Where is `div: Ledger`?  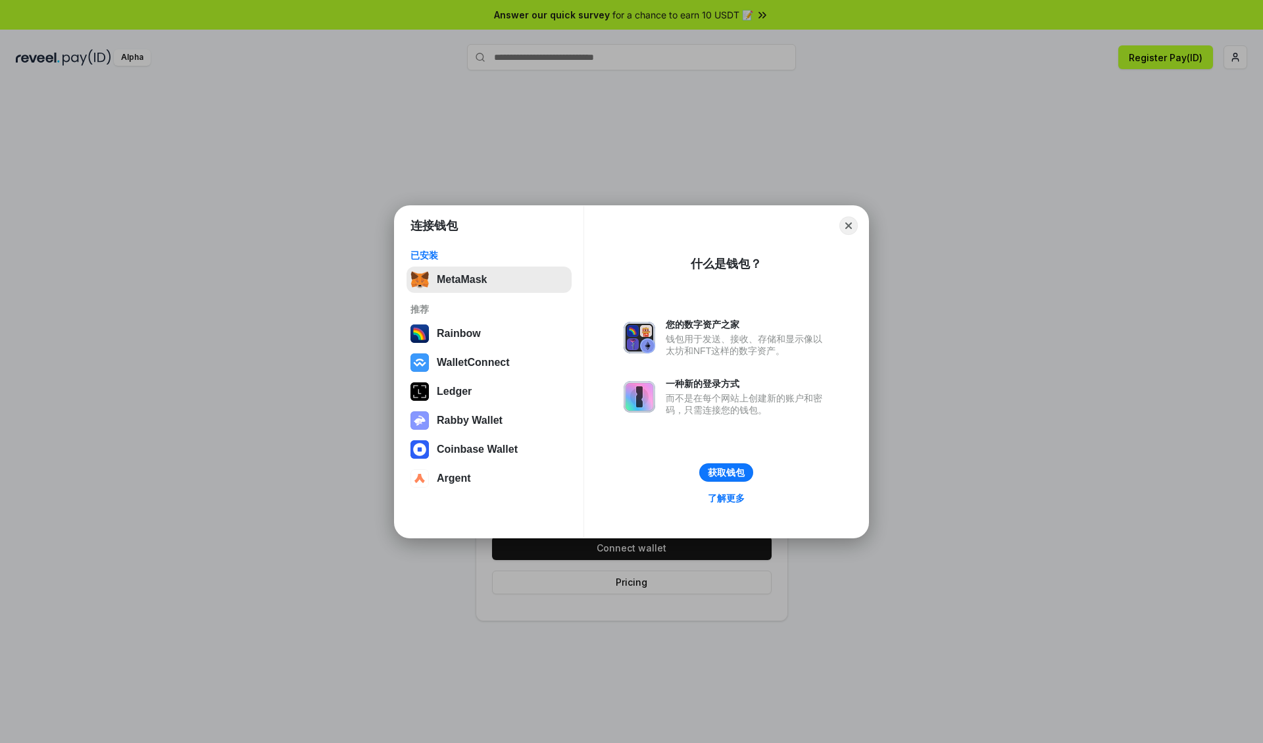
div: Ledger is located at coordinates (454, 391).